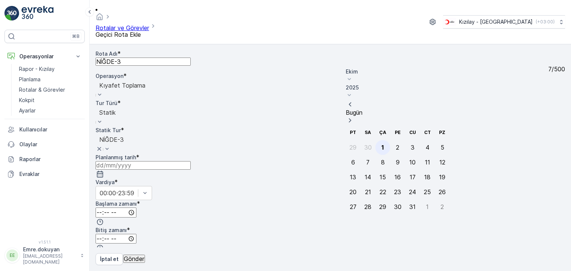  What do you see at coordinates (427, 177) in the screenshot?
I see `div: 18` at bounding box center [427, 177].